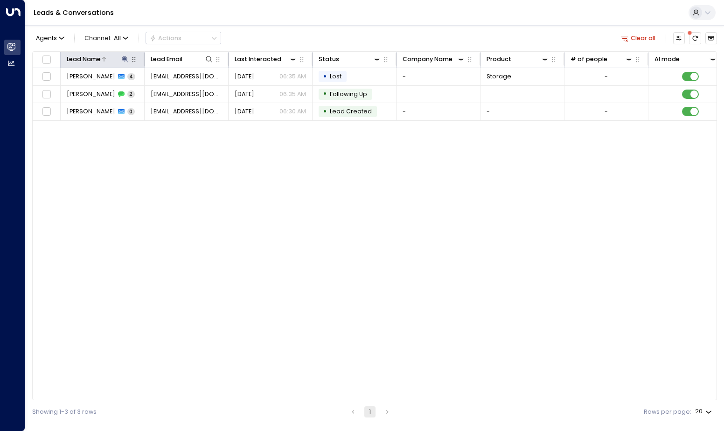 The width and height of the screenshot is (724, 431). Describe the element at coordinates (370, 412) in the screenshot. I see `nav: pagination navigation` at that location.